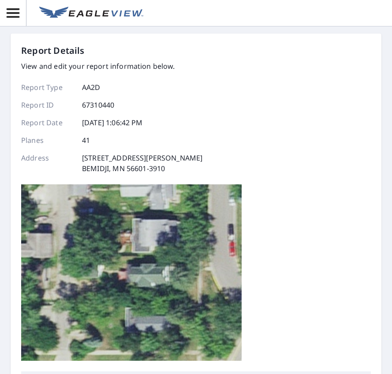 This screenshot has height=374, width=392. What do you see at coordinates (48, 123) in the screenshot?
I see `p: Report Date` at bounding box center [48, 123].